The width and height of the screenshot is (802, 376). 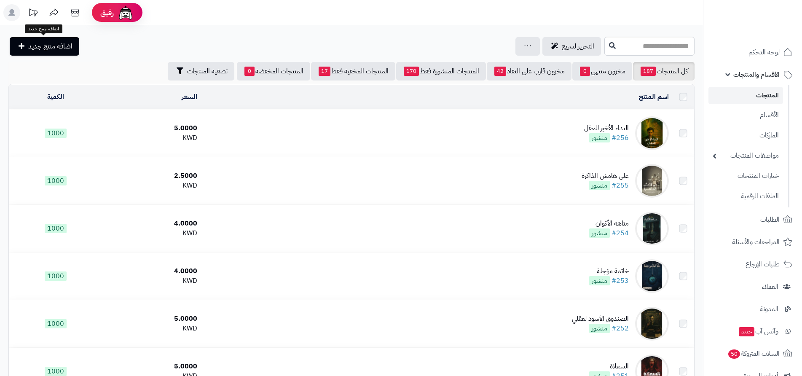 I want to click on a: المدونة, so click(x=753, y=309).